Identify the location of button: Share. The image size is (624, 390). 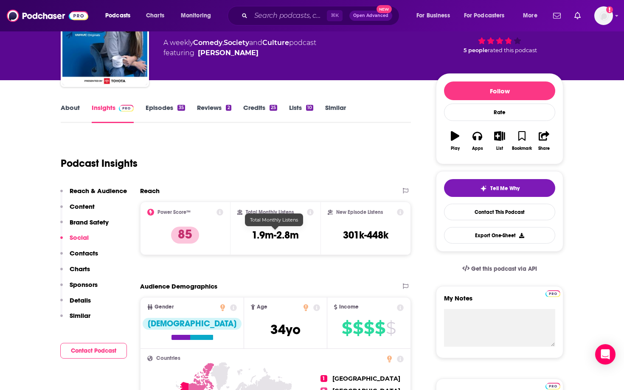
(544, 141).